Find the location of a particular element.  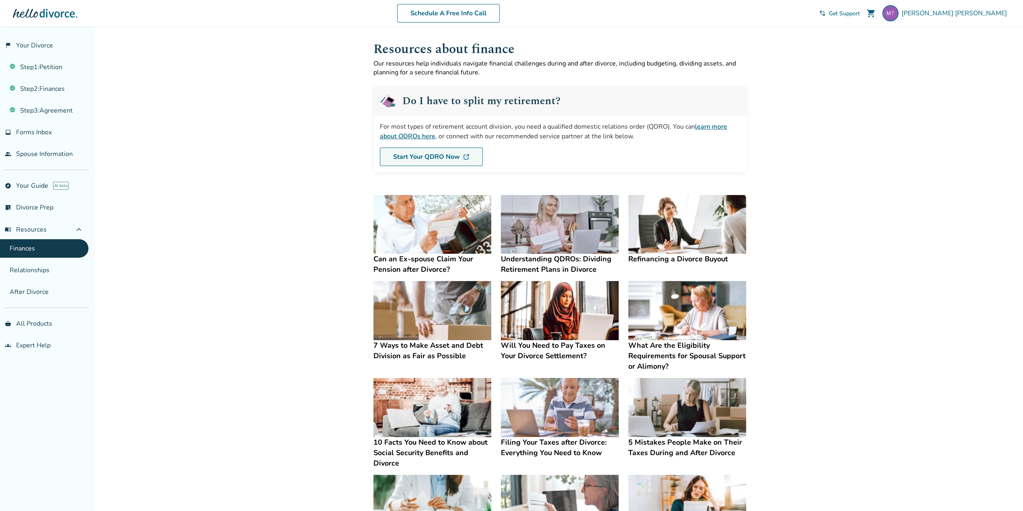

span: Forms Inbox is located at coordinates (34, 132).